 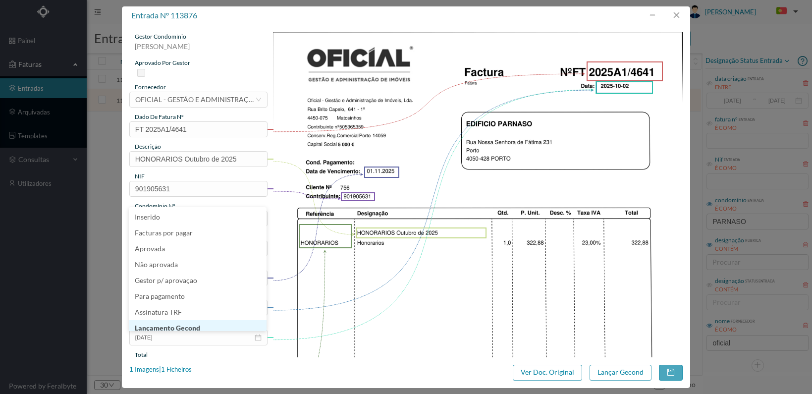 I want to click on span: dado de fatura nº, so click(x=159, y=116).